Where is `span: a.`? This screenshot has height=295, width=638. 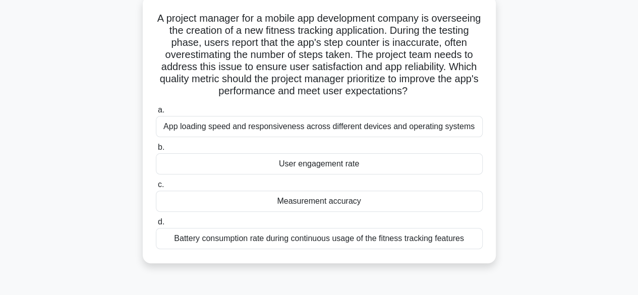
span: a. is located at coordinates (161, 110).